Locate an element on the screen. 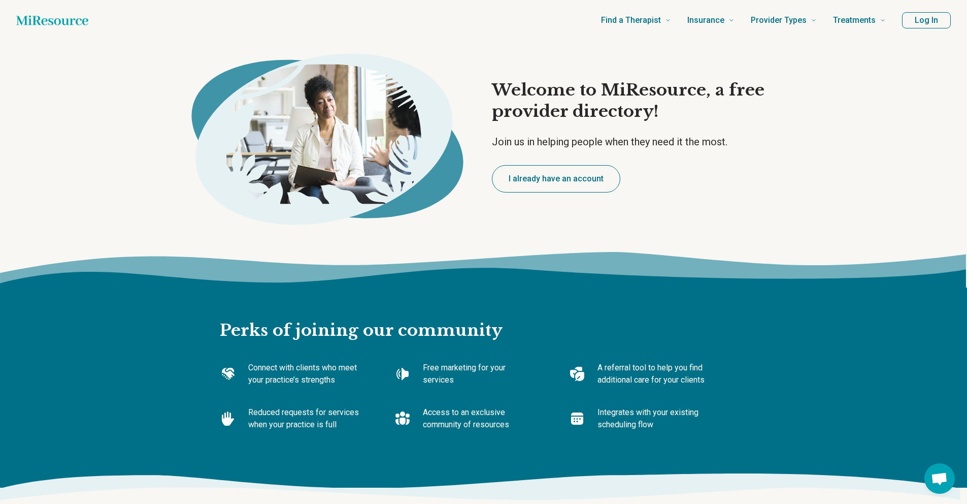 The height and width of the screenshot is (504, 967). p: A referral tool to help you find additional care for your clients is located at coordinates (654, 374).